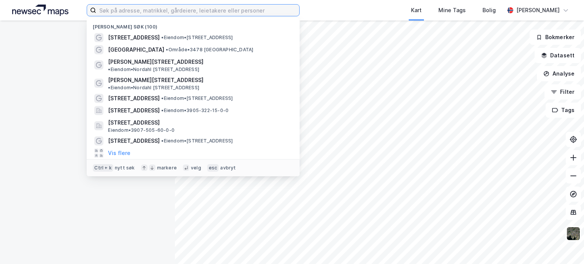  What do you see at coordinates (103, 168) in the screenshot?
I see `div: Ctrl + k` at bounding box center [103, 168].